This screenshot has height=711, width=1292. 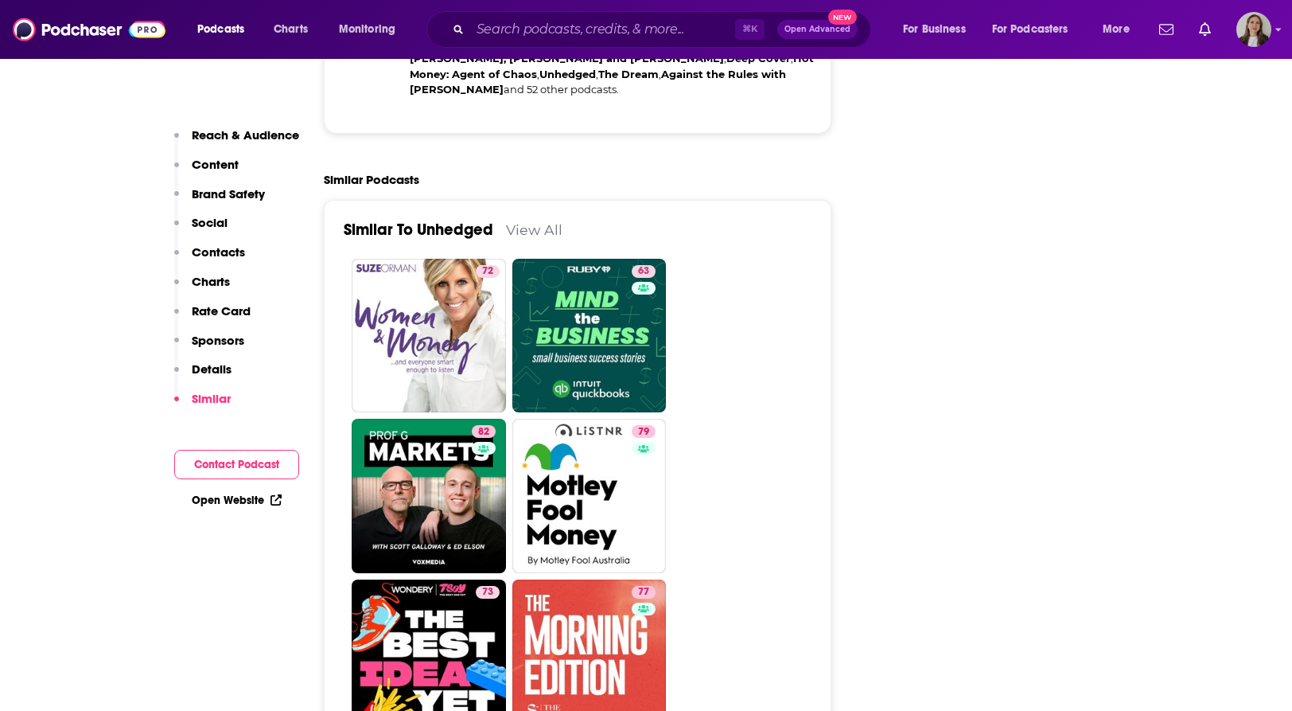 What do you see at coordinates (612, 66) in the screenshot?
I see `a: Hot Money: Agent of Chaos` at bounding box center [612, 66].